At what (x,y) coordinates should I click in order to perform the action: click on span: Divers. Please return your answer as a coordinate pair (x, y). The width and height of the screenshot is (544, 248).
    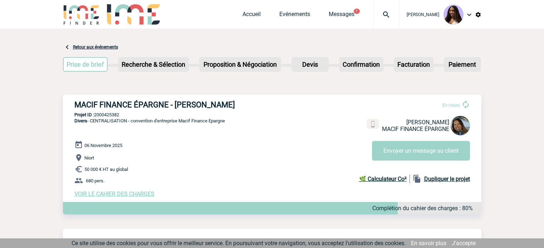
    Looking at the image, I should click on (81, 121).